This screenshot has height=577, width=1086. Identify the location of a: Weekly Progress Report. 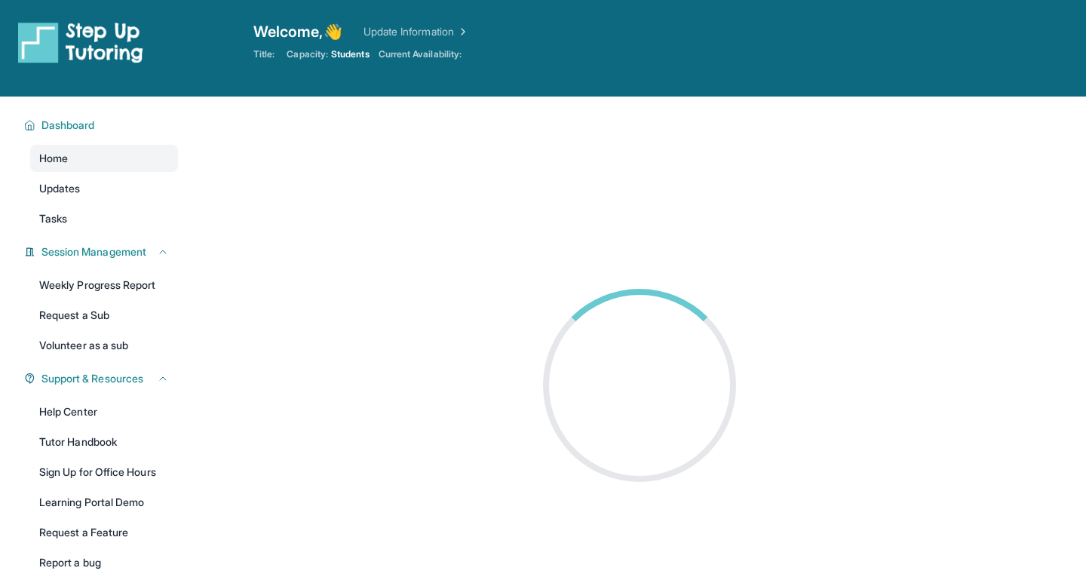
(104, 285).